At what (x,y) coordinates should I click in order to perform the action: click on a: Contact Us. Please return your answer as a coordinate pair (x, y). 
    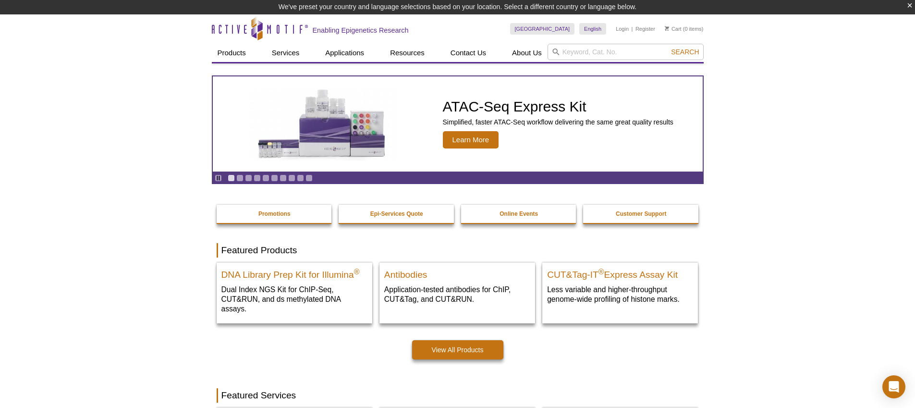
    Looking at the image, I should click on (468, 53).